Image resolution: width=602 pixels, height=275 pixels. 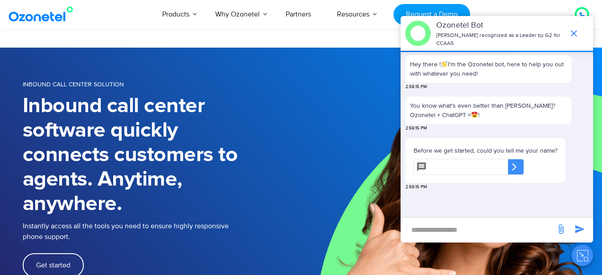 I want to click on p: Hey there ! I'm the Ozonetel bot, here to help you out with whatever you need!, so click(x=488, y=69).